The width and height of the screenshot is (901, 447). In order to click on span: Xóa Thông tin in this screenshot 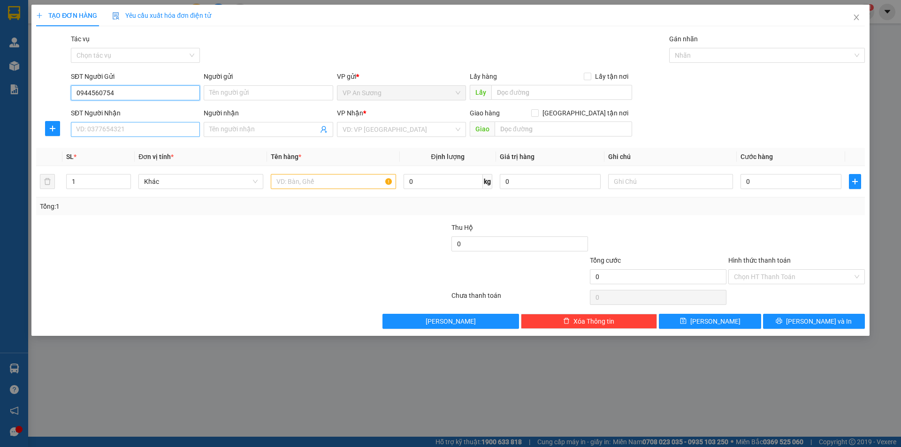, I will do `click(594, 321)`.